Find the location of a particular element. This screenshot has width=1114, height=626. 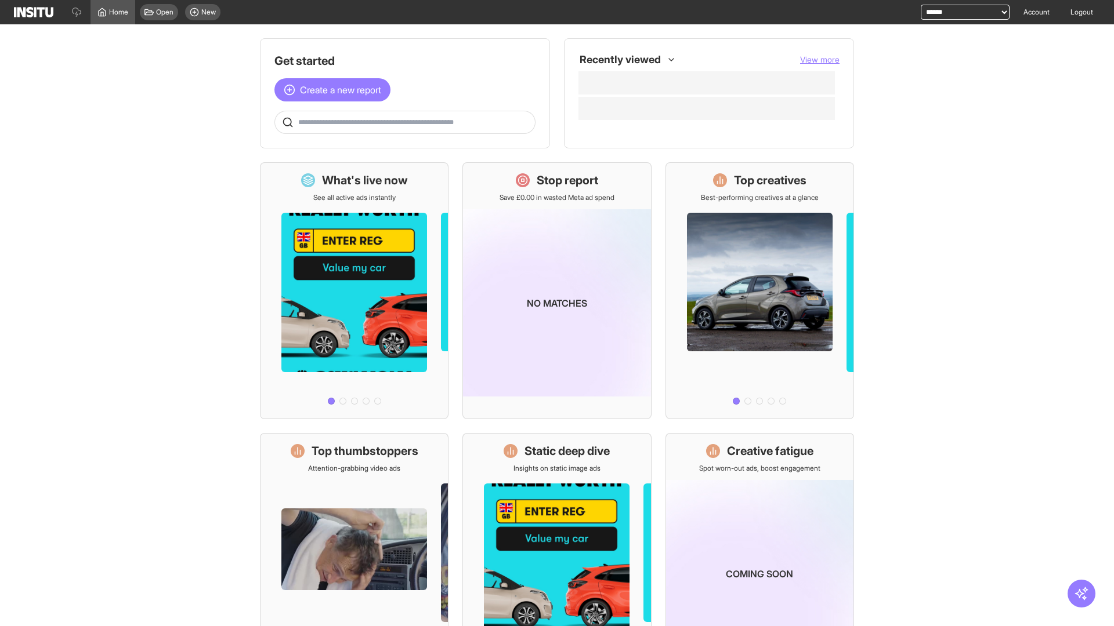

a: Top creativesBest-performing creatives at a glance is located at coordinates (759, 291).